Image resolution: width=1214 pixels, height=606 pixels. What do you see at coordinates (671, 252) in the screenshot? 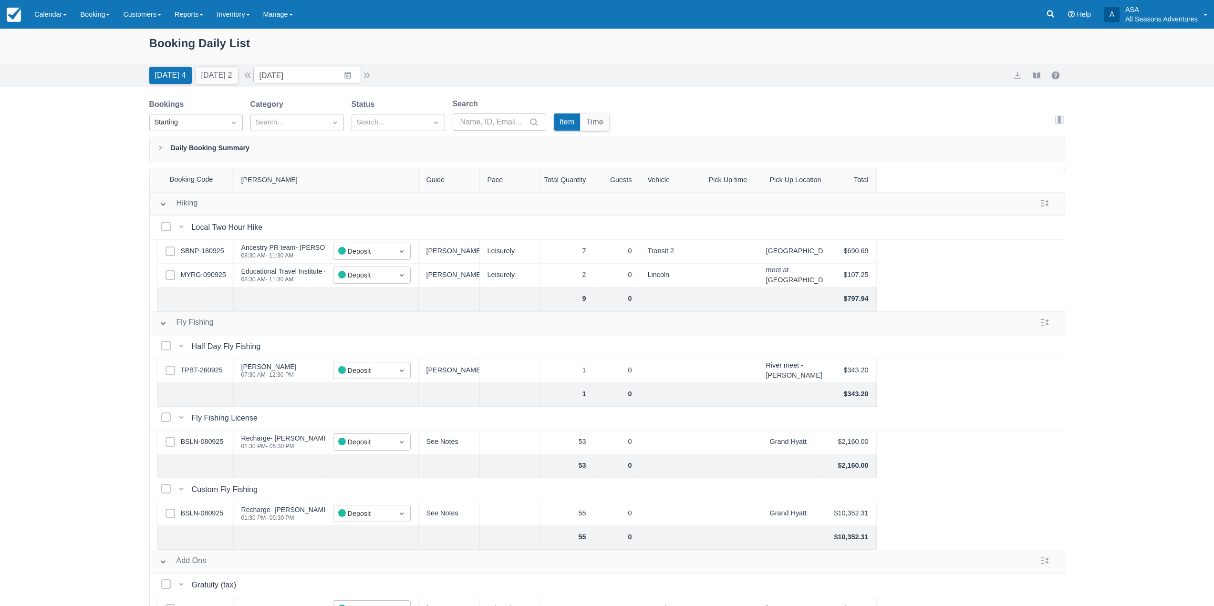
I see `div: Transit 2` at bounding box center [671, 252].